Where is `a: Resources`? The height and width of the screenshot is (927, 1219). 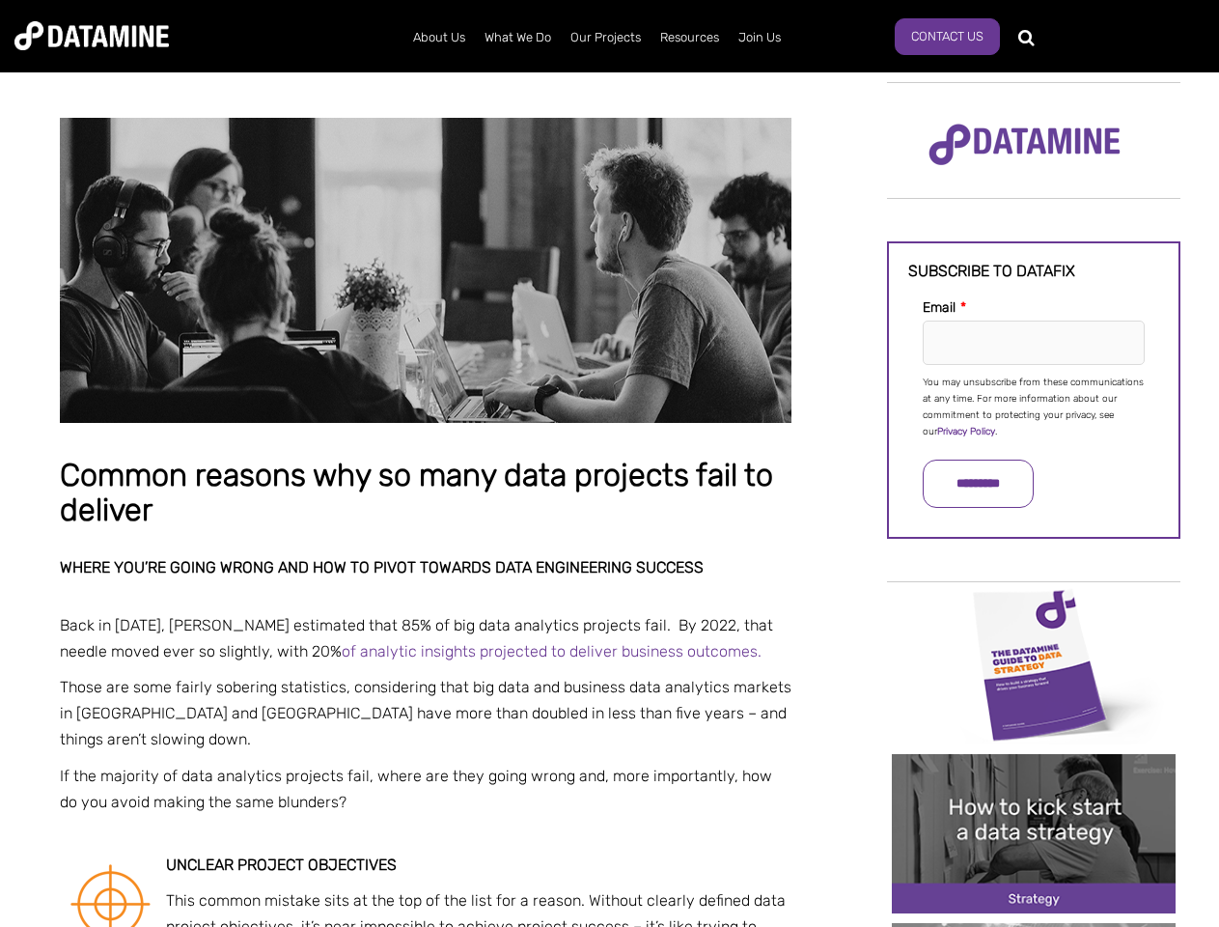
a: Resources is located at coordinates (689, 38).